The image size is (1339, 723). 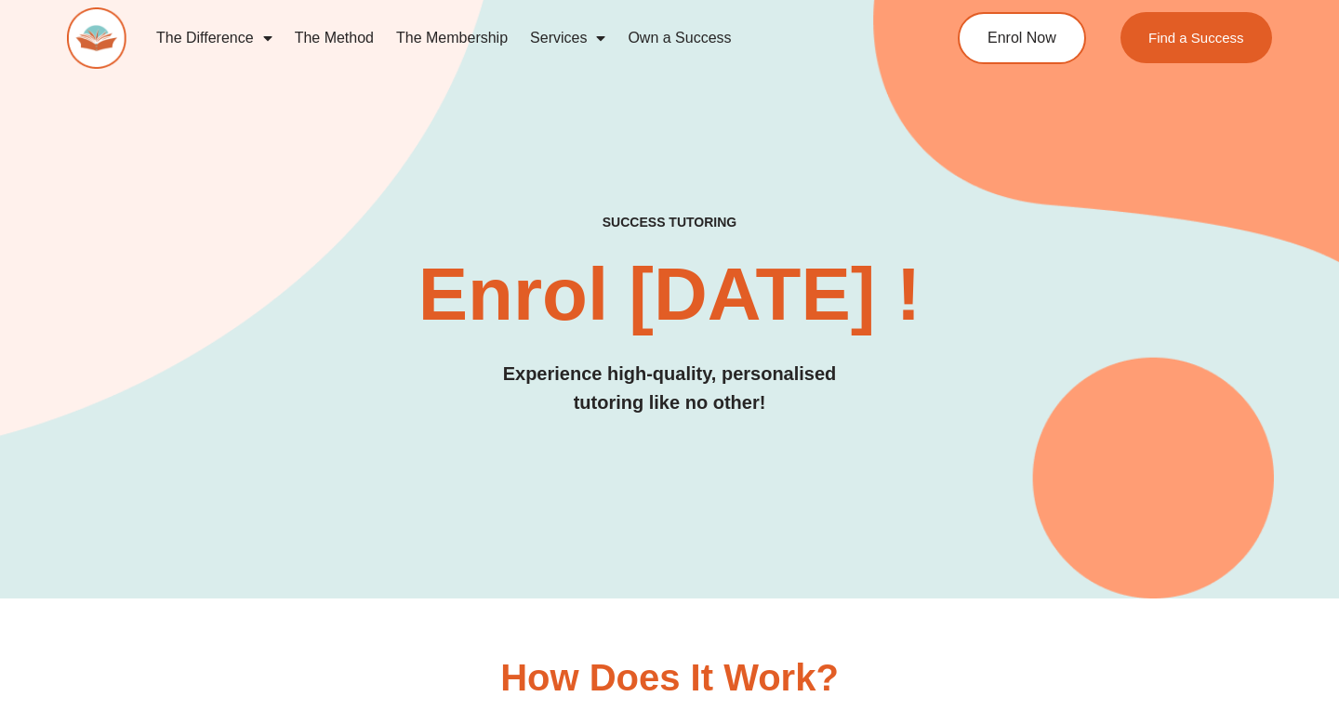 I want to click on a: Own a Success, so click(x=679, y=38).